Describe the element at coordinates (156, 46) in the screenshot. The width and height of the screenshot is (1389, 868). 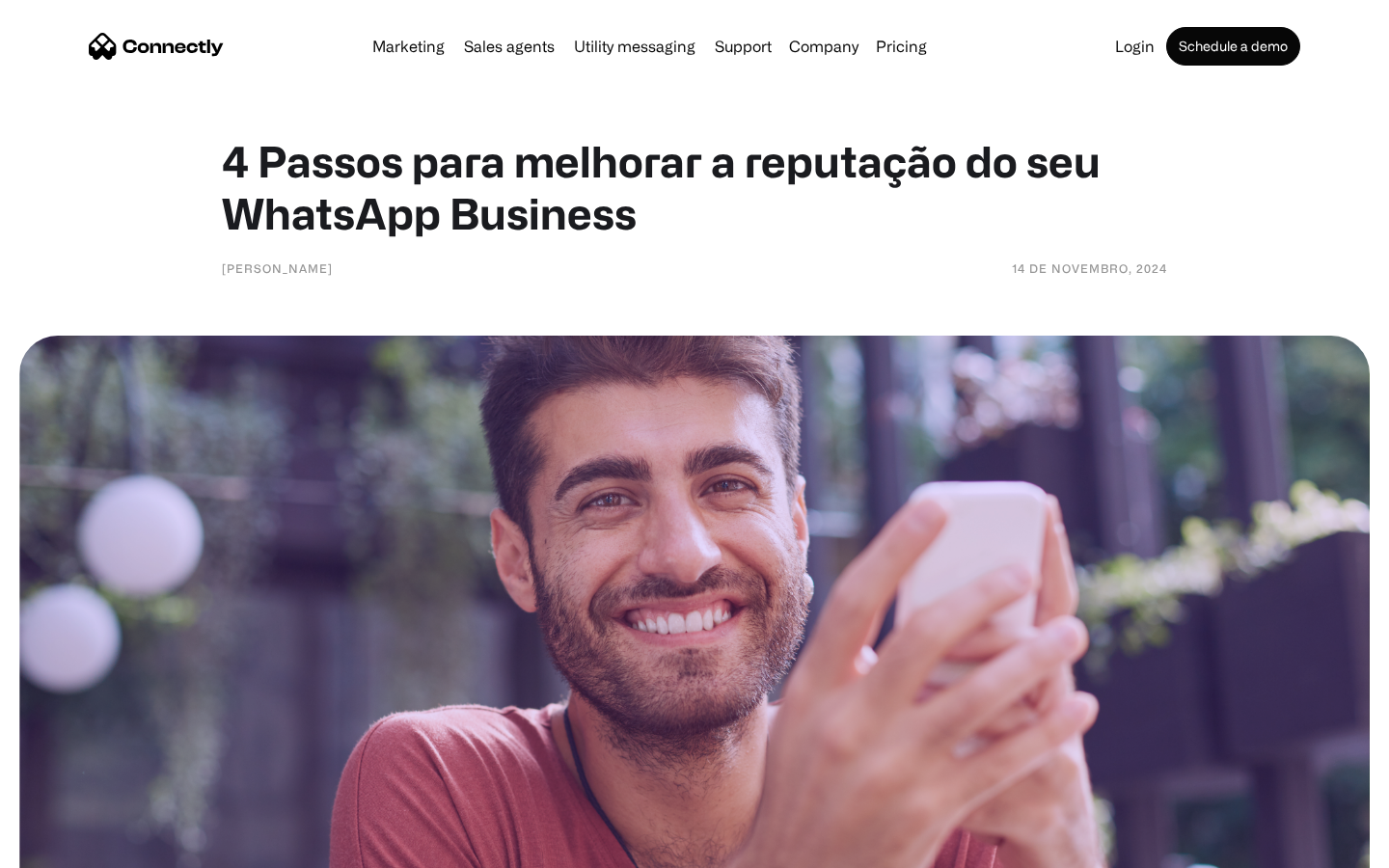
I see `a: home` at that location.